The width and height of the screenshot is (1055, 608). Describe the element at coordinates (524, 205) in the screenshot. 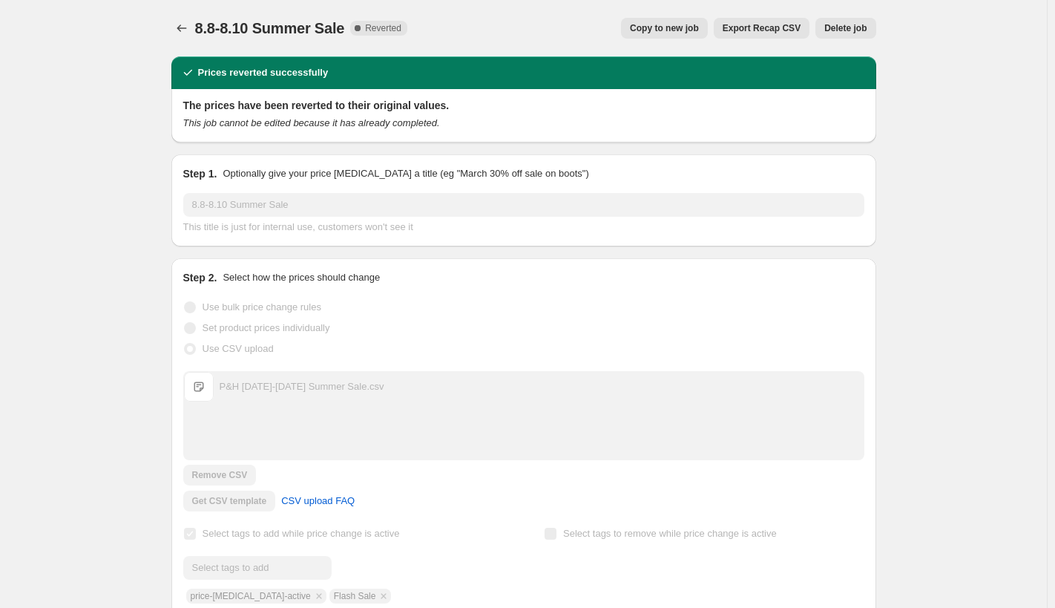

I see `input: 30% off holiday sale` at that location.